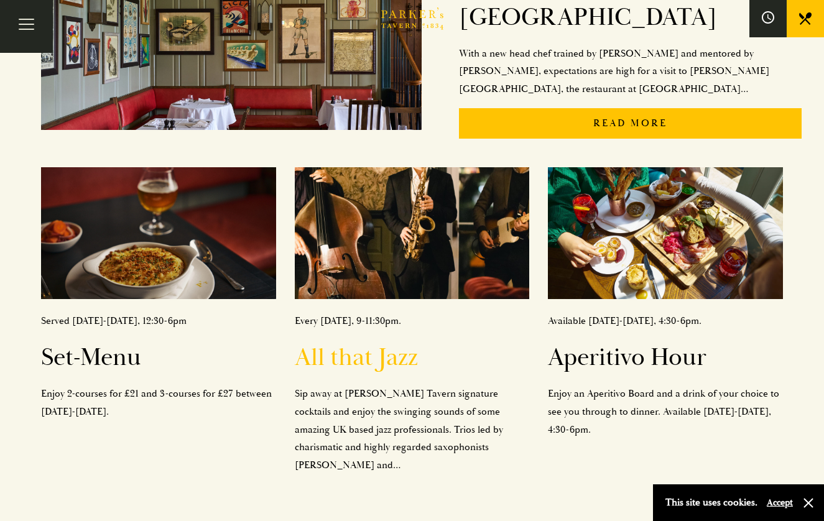 This screenshot has width=824, height=521. Describe the element at coordinates (665, 358) in the screenshot. I see `h2: Aperitivo Hour` at that location.